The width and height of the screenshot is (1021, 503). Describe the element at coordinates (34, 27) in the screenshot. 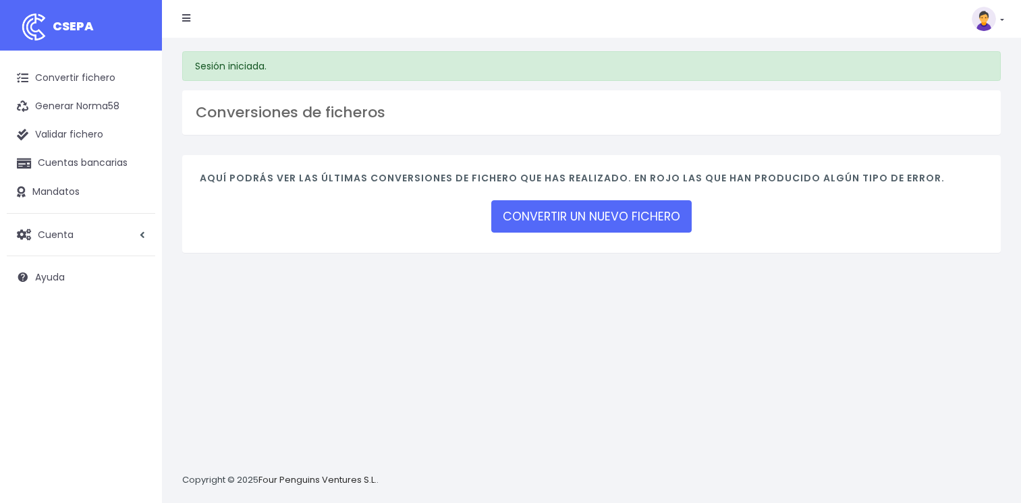

I see `img: logo` at that location.